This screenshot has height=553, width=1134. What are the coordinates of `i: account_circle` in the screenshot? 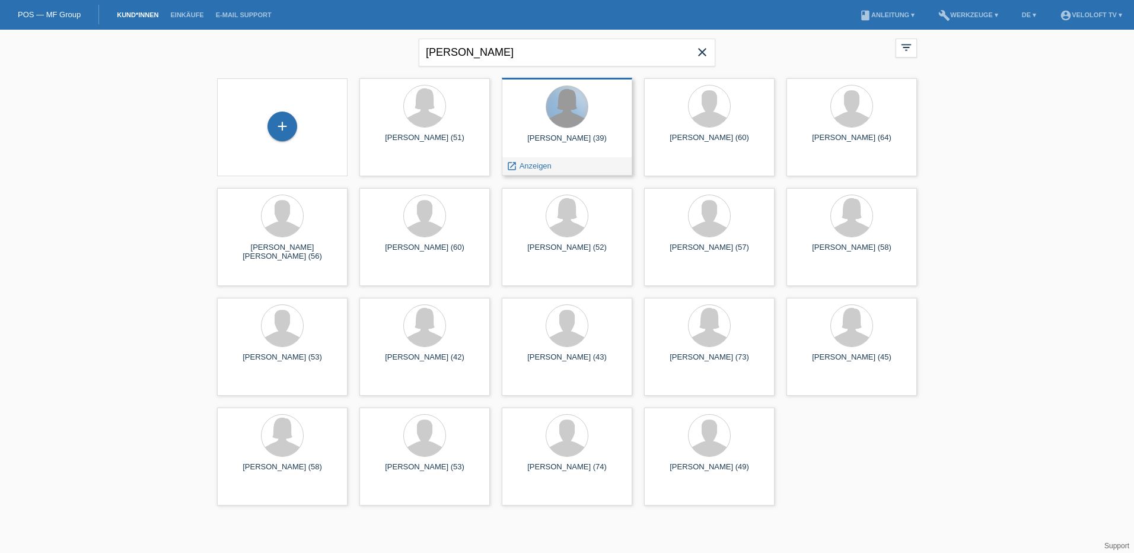 It's located at (1066, 15).